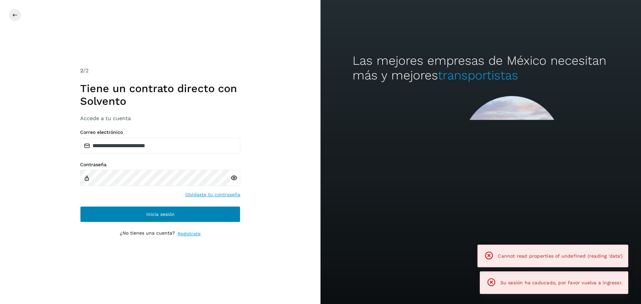 The image size is (641, 304). What do you see at coordinates (160, 214) in the screenshot?
I see `span: Inicia sesión` at bounding box center [160, 214].